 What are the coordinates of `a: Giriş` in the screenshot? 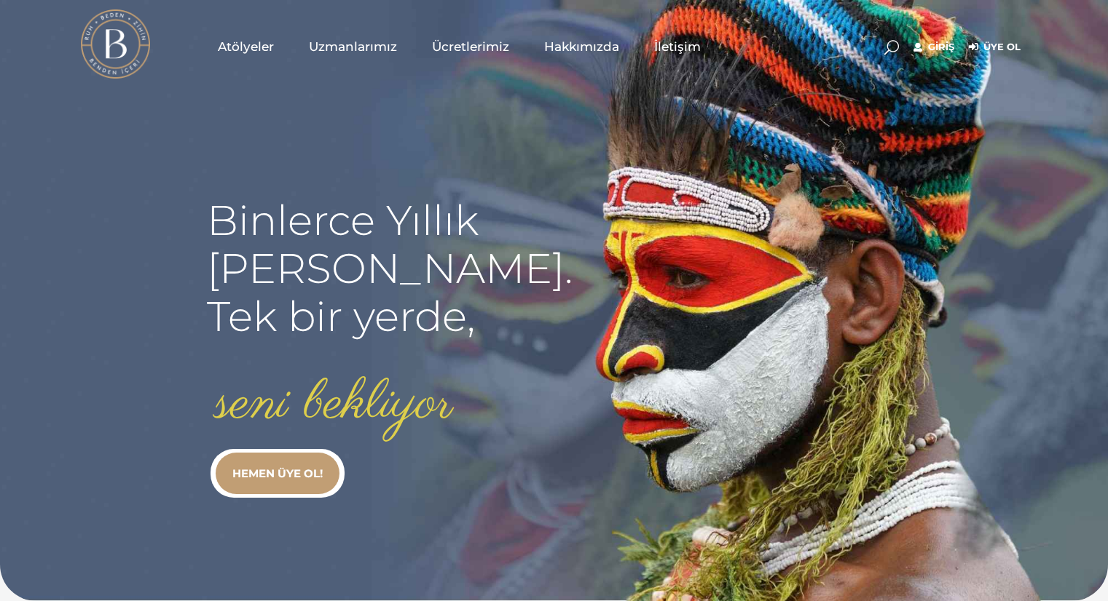 It's located at (934, 47).